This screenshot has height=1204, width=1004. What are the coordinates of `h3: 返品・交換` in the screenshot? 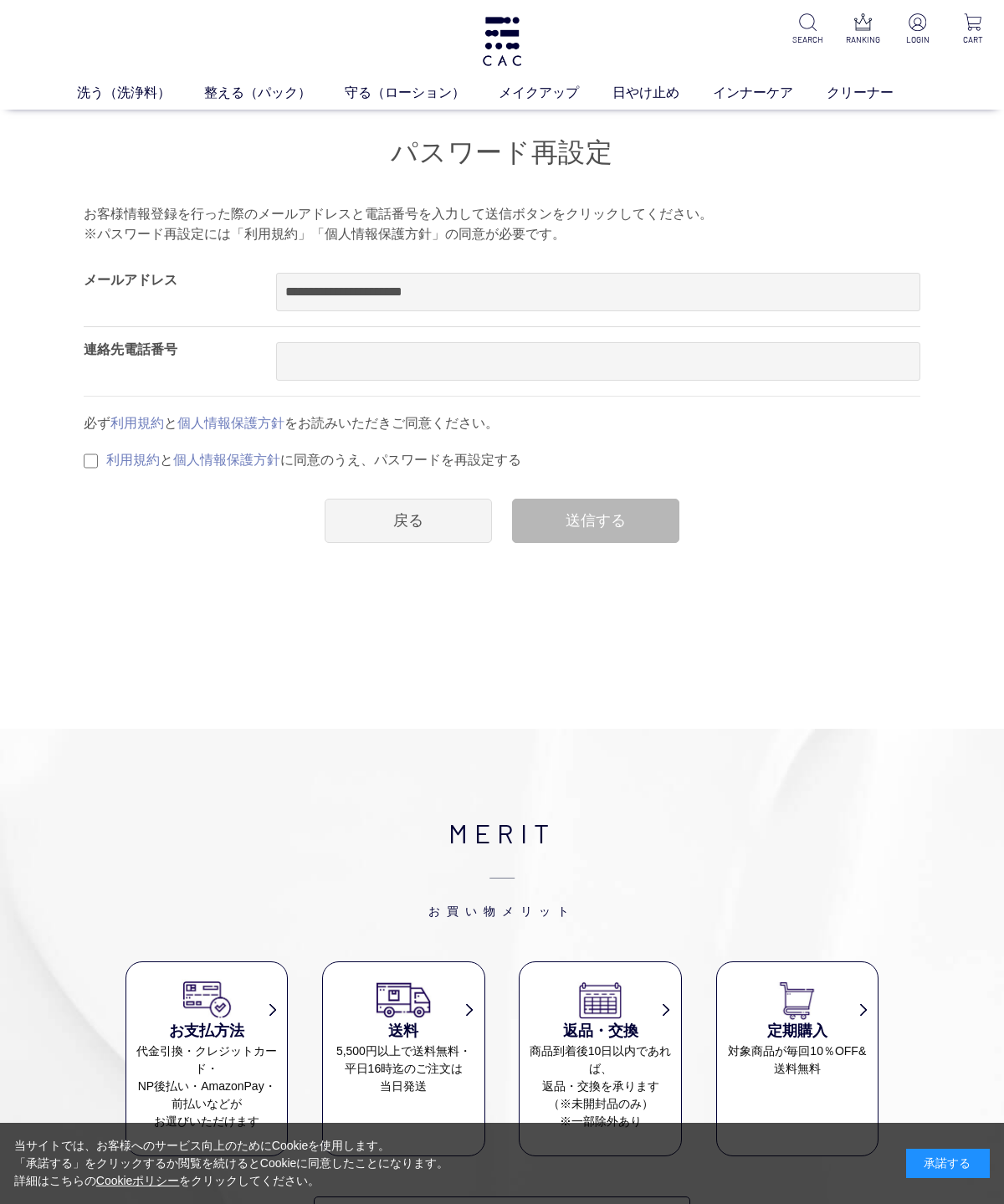 It's located at (600, 1031).